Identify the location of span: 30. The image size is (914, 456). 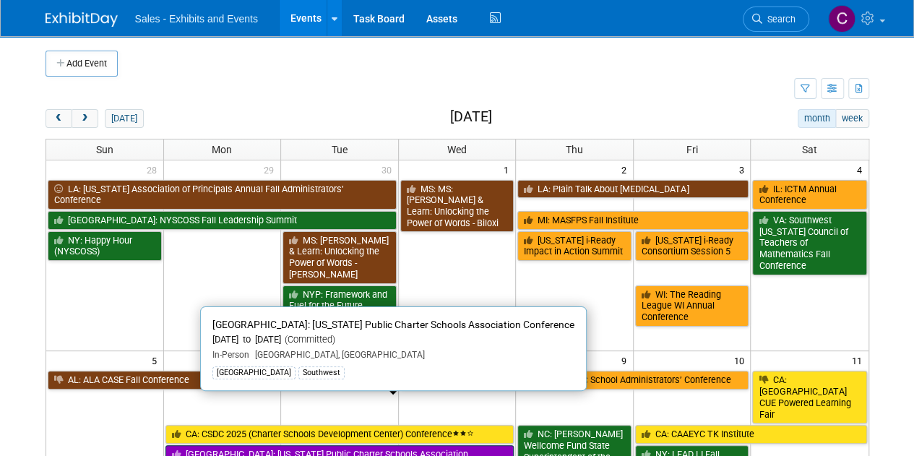
(389, 169).